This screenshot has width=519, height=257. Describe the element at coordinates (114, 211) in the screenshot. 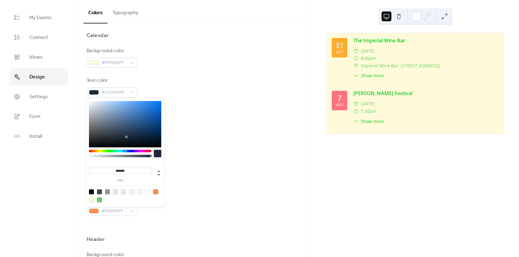

I see `span: #FF8946FF` at that location.